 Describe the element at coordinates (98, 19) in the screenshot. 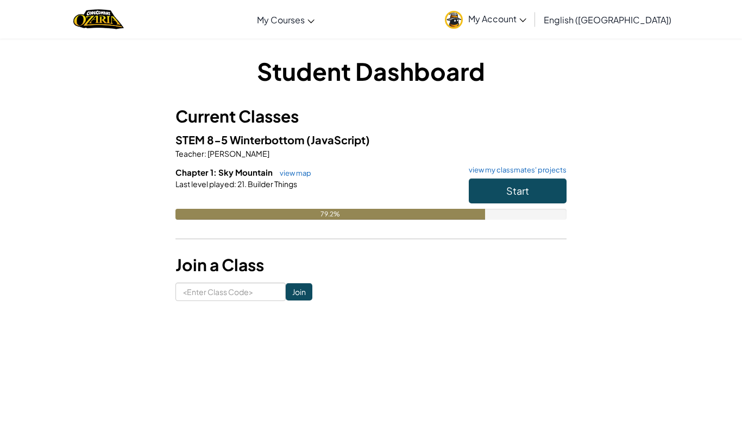

I see `img: Home` at that location.